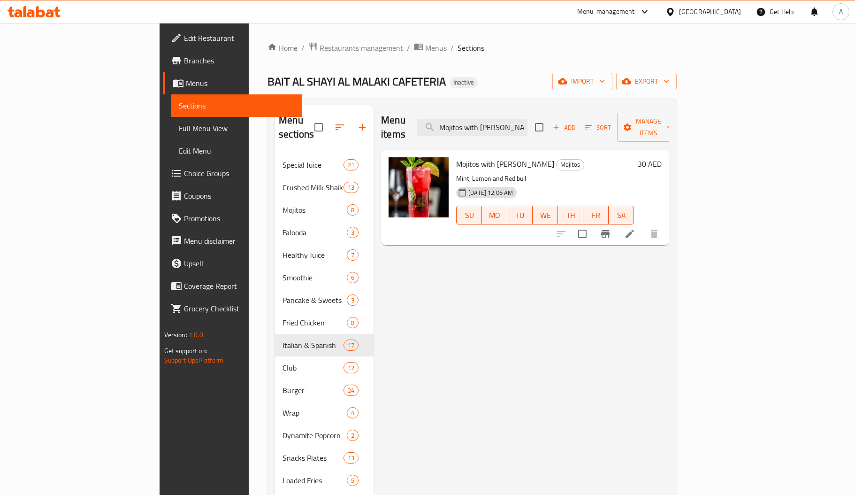 The height and width of the screenshot is (495, 855). I want to click on span: Loaded Fries, so click(314, 480).